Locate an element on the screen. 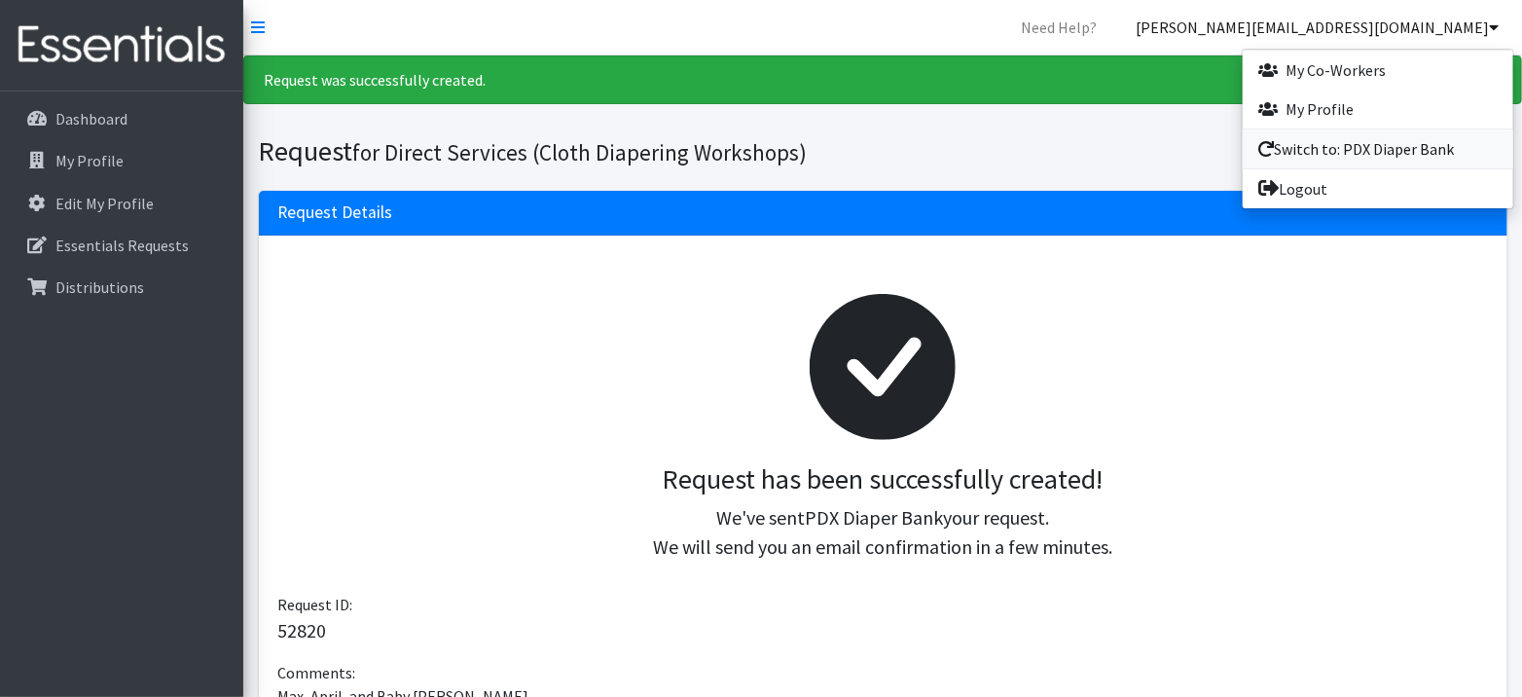 The height and width of the screenshot is (697, 1522). a: Dashboard is located at coordinates (122, 119).